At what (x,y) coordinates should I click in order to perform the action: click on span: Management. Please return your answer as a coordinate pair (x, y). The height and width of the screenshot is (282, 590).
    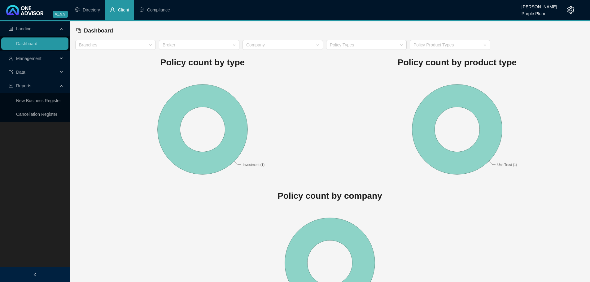
    Looking at the image, I should click on (29, 59).